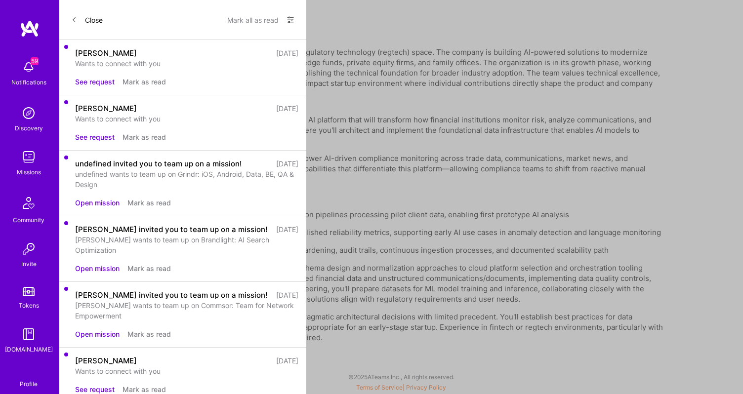  What do you see at coordinates (29, 172) in the screenshot?
I see `div: Missions` at bounding box center [29, 172].